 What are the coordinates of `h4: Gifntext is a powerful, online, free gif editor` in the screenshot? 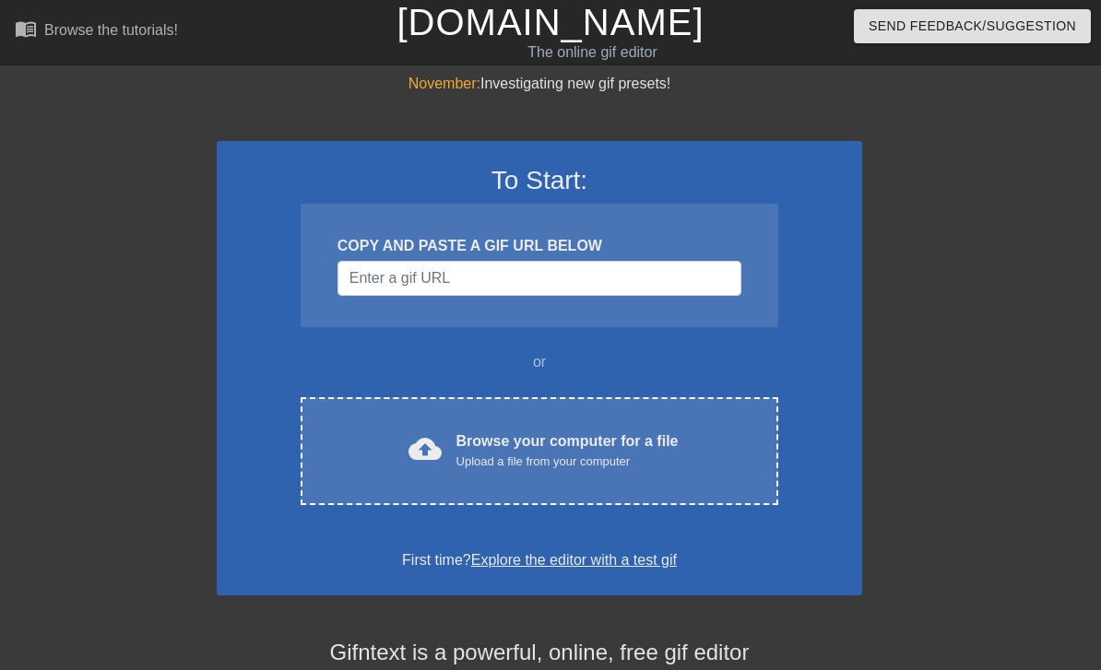 It's located at (539, 653).